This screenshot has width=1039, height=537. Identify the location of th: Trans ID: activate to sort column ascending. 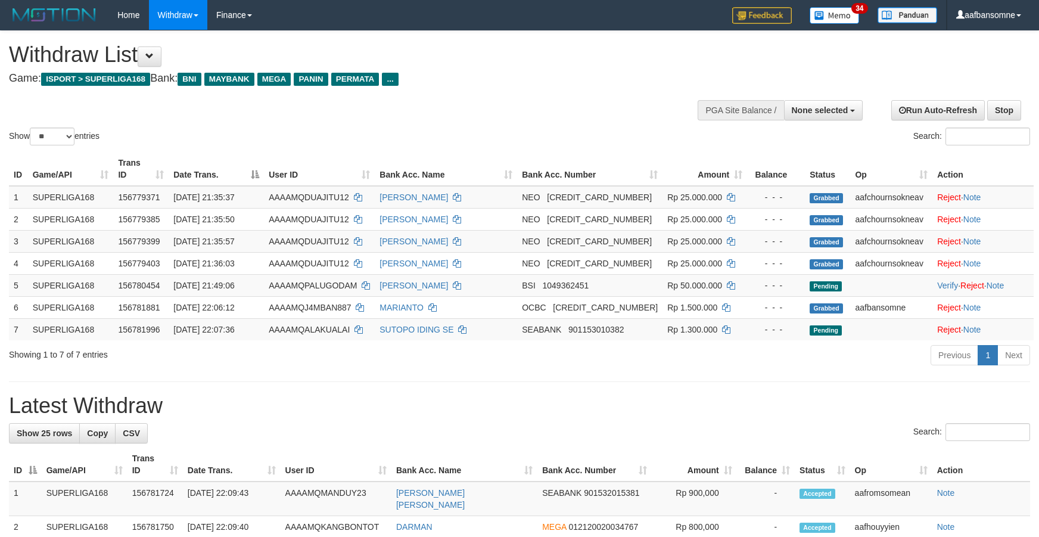
(141, 169).